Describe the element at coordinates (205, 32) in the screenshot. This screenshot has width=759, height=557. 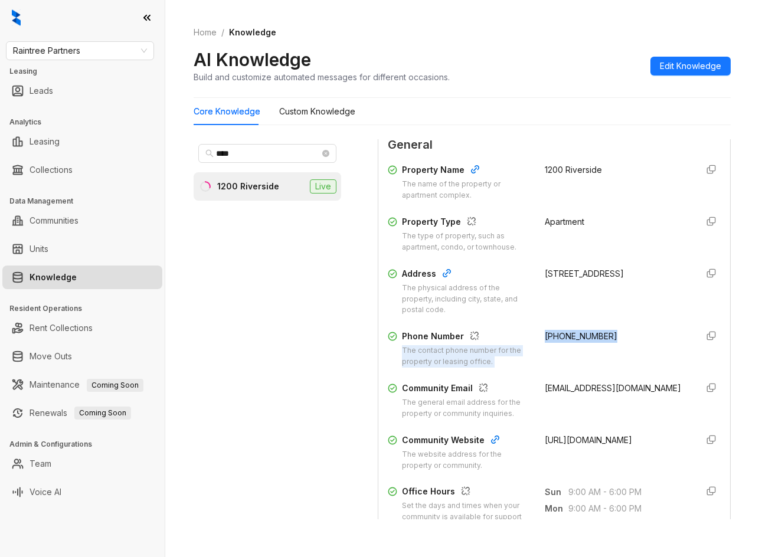
I see `a: Home` at that location.